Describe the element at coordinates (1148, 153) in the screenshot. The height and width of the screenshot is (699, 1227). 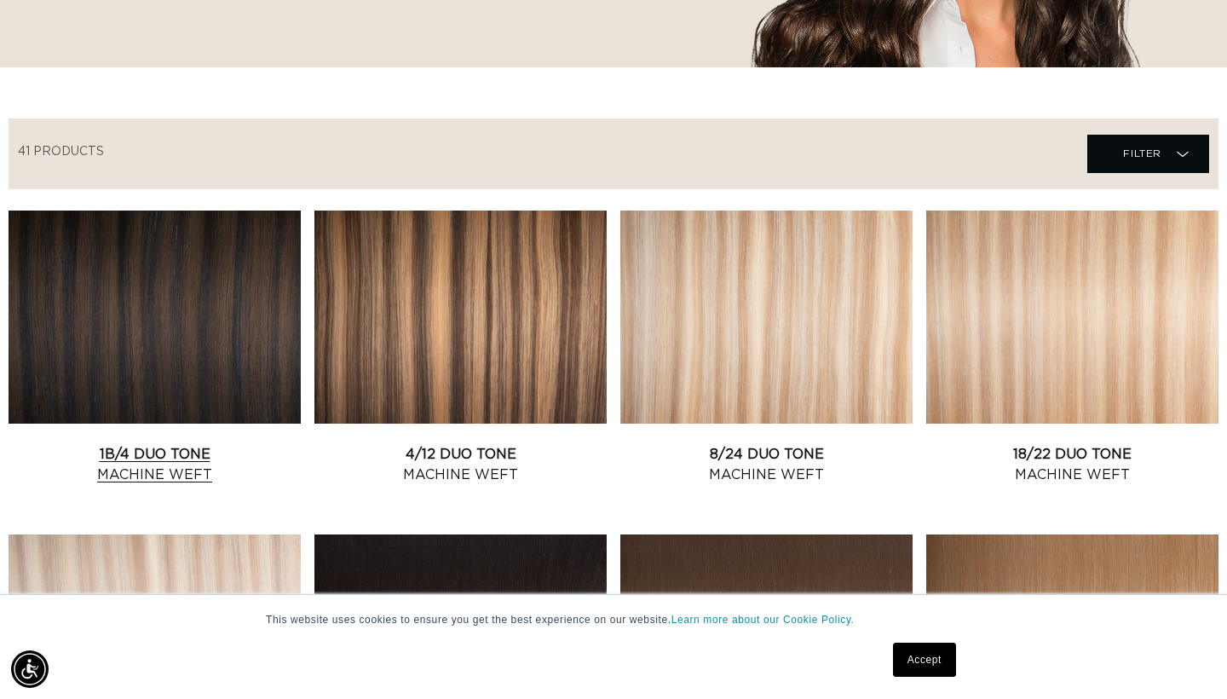
I see `summary: Filter` at that location.